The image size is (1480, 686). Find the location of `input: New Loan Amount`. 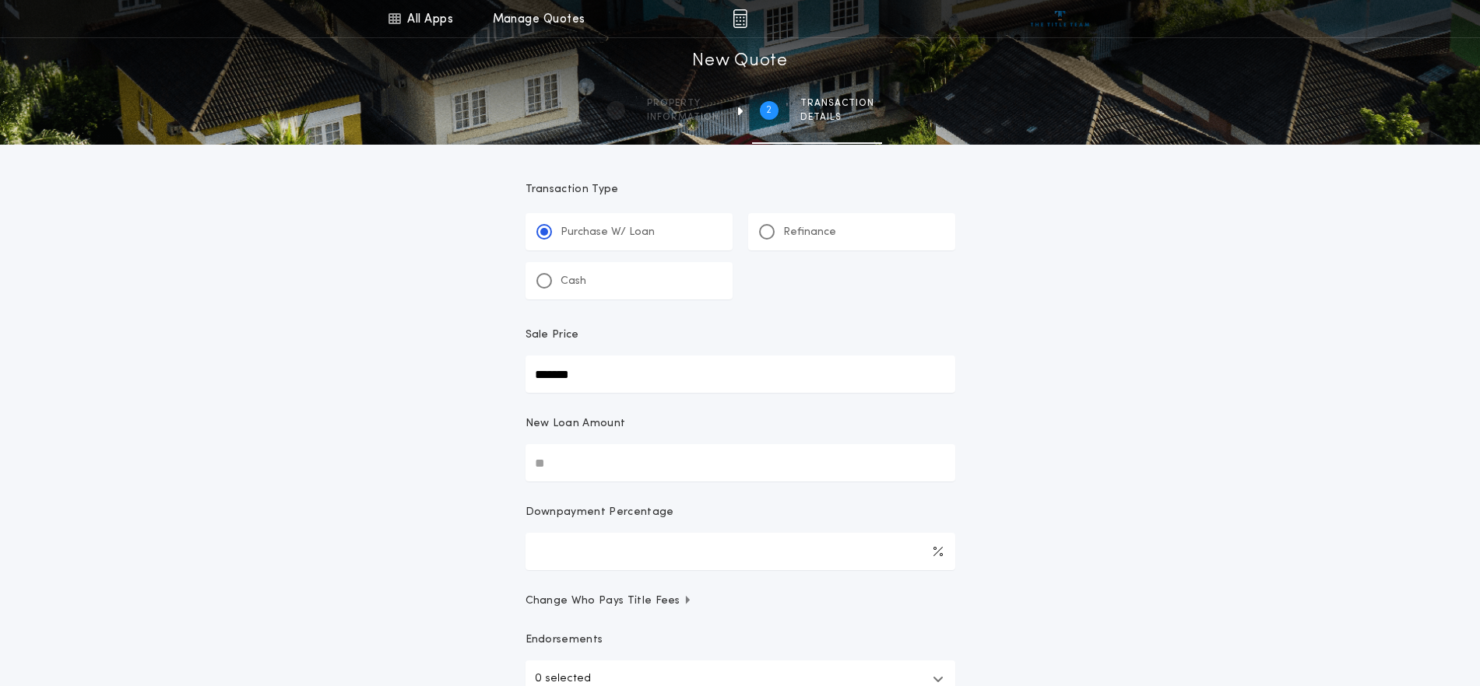

input: New Loan Amount is located at coordinates (740, 463).